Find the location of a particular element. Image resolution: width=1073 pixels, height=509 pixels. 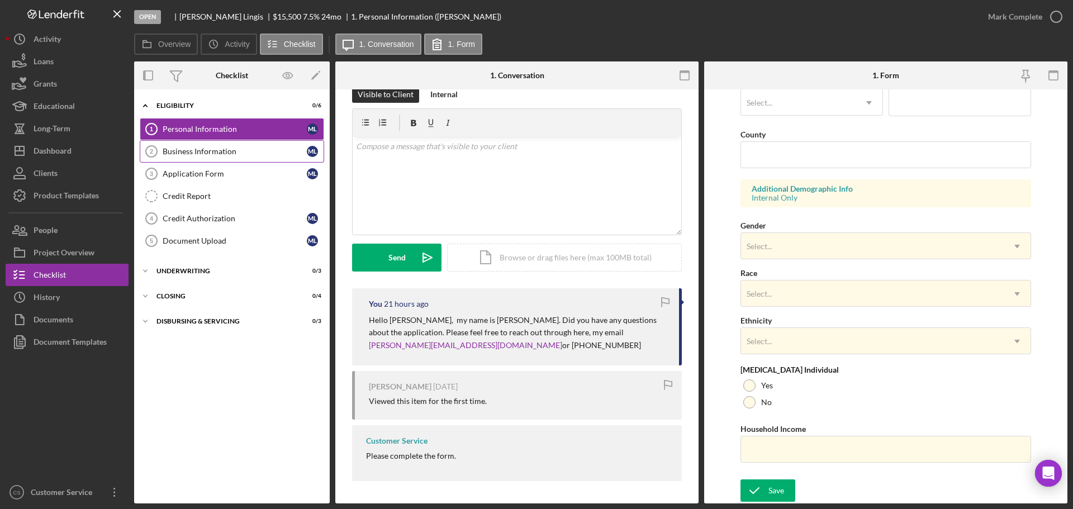

a: 5Document UploadML is located at coordinates (232, 241).